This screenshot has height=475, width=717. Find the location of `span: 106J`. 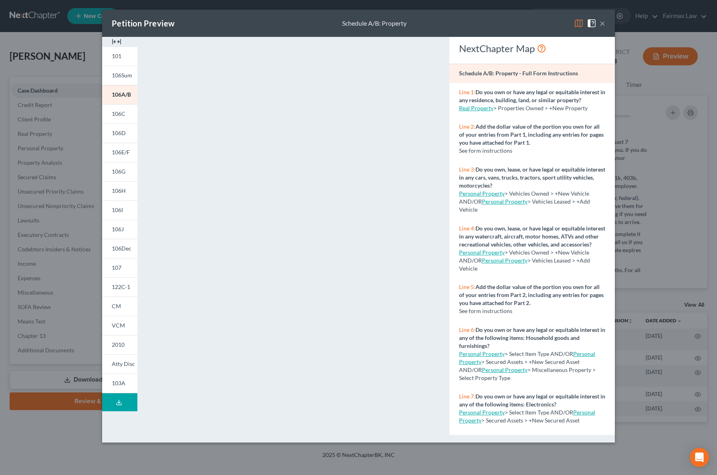

span: 106J is located at coordinates (118, 229).